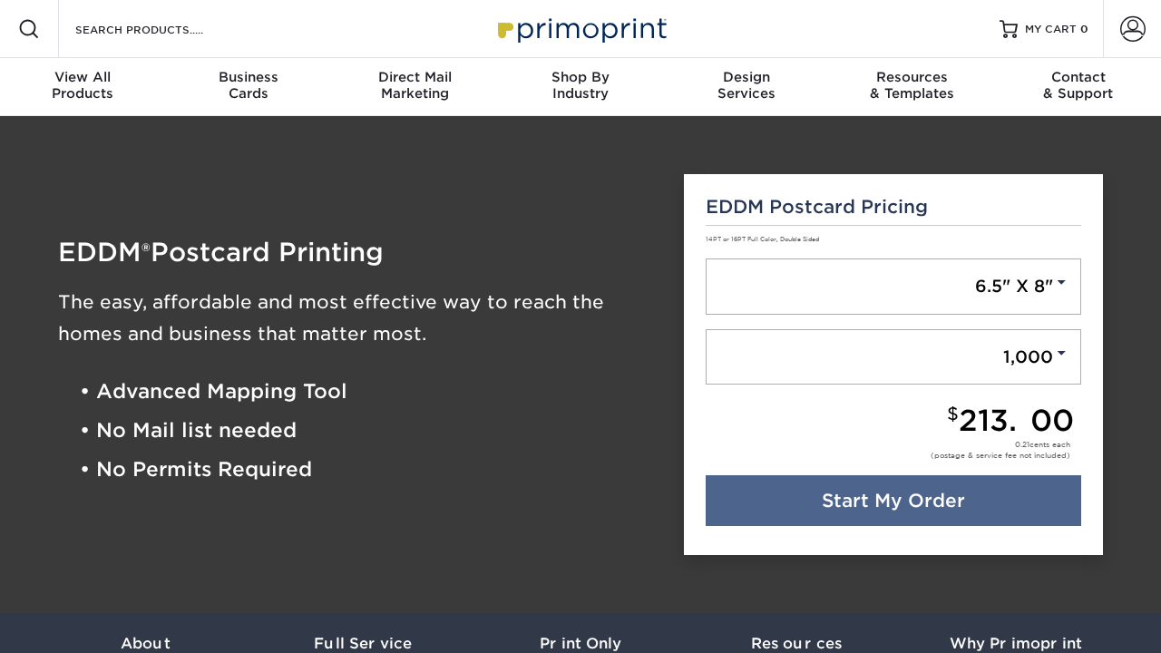 The height and width of the screenshot is (653, 1161). What do you see at coordinates (368, 391) in the screenshot?
I see `li: • Advanced Mapping Tool` at bounding box center [368, 391].